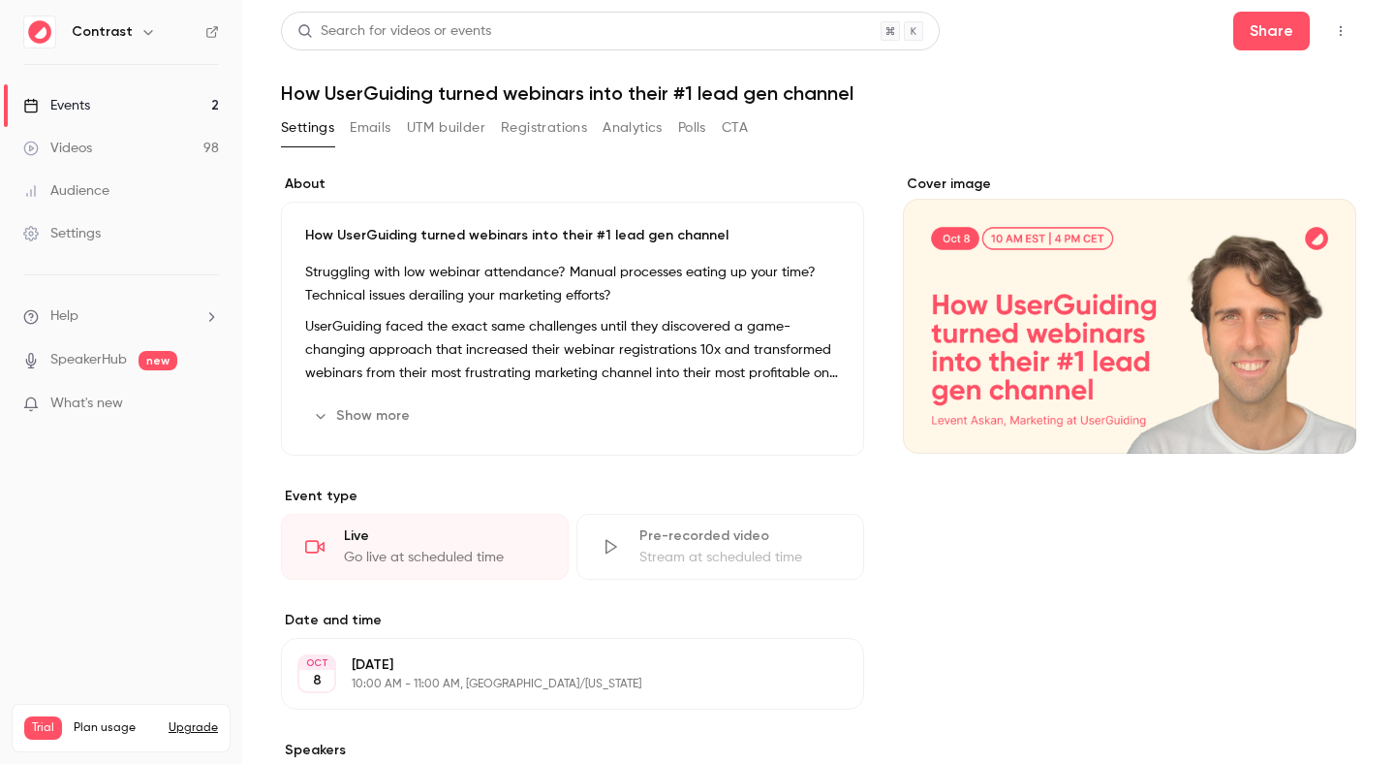 Image resolution: width=1395 pixels, height=764 pixels. I want to click on span: Help, so click(64, 316).